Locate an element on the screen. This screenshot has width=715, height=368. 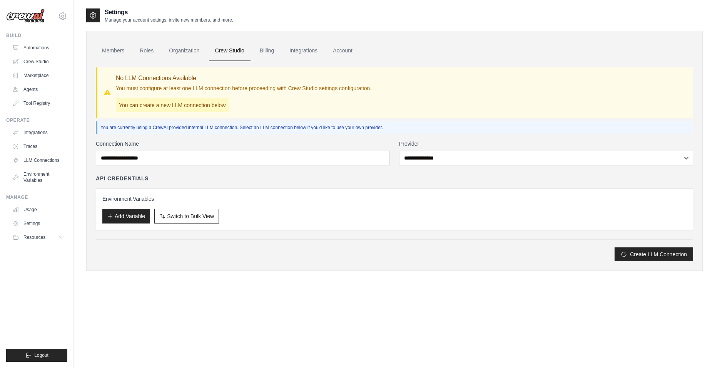
div: Manage is located at coordinates (37, 197).